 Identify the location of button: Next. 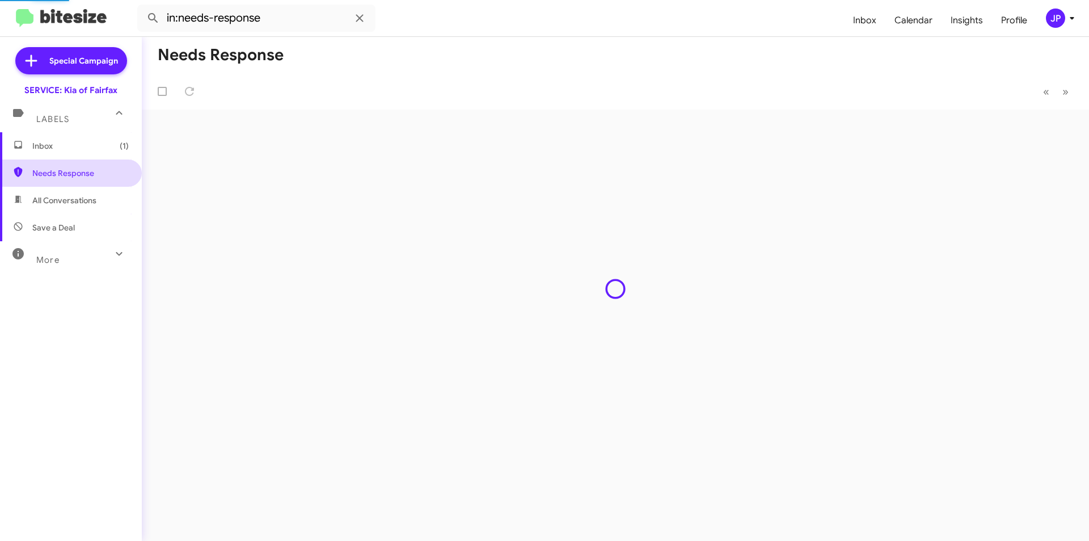
(1066, 91).